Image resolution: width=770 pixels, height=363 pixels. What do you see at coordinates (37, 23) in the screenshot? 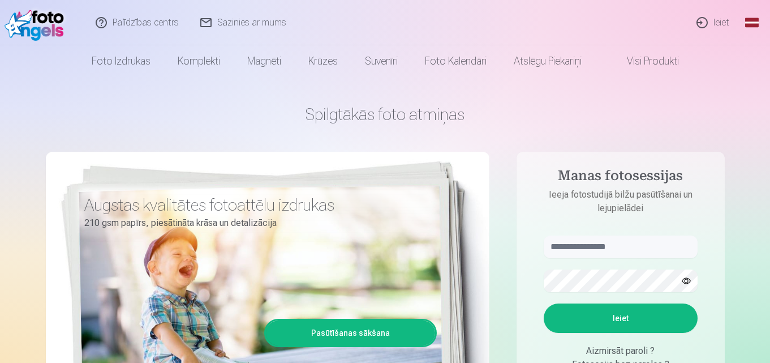
I see `img: /fa1` at bounding box center [37, 23].